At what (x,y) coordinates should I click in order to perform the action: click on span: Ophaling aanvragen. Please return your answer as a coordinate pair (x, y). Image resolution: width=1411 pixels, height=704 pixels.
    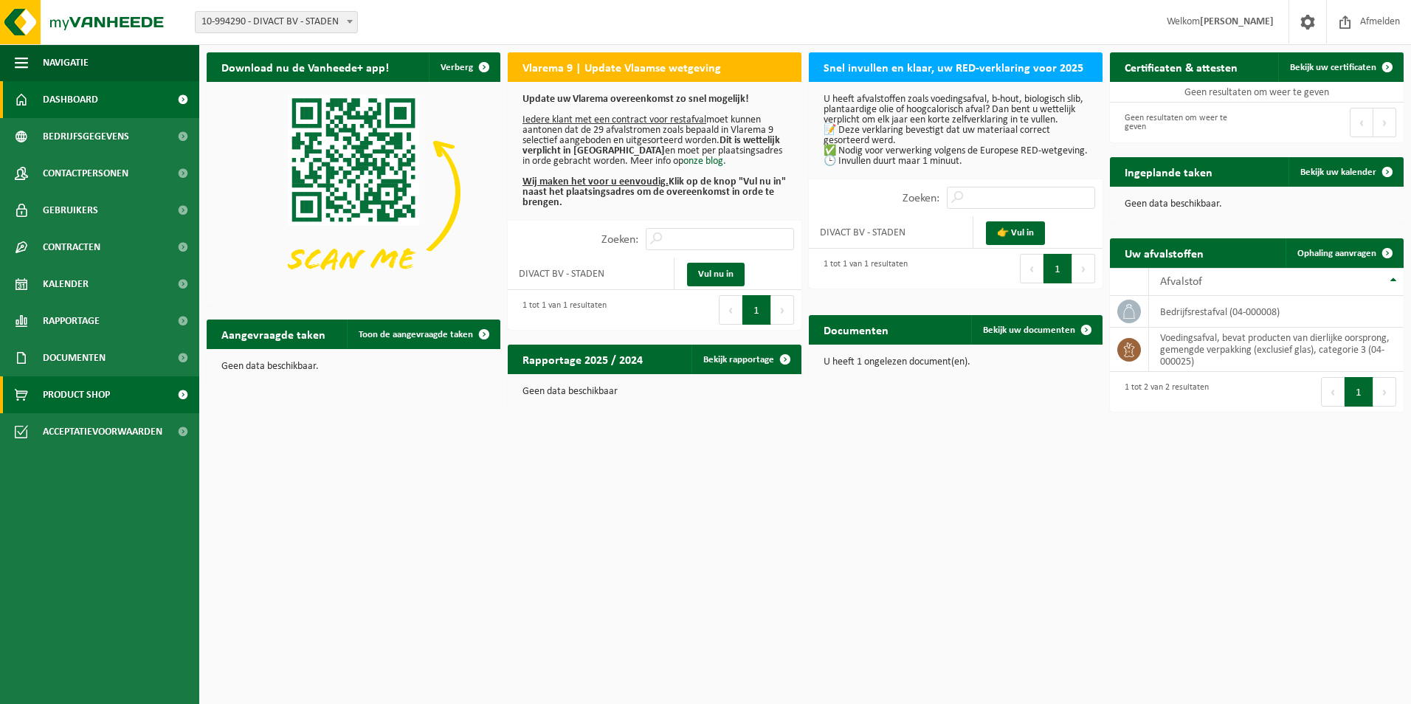
    Looking at the image, I should click on (1337, 253).